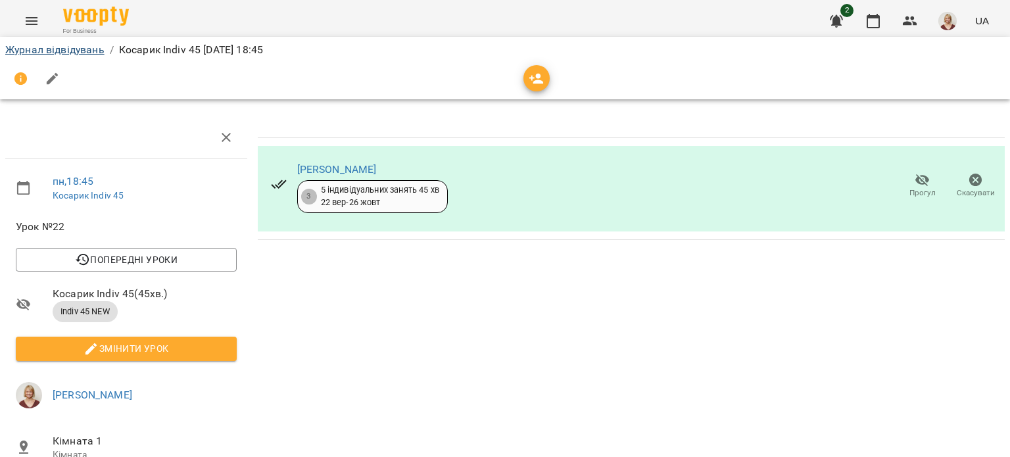 The width and height of the screenshot is (1010, 457). I want to click on span: Кімната 1, so click(145, 441).